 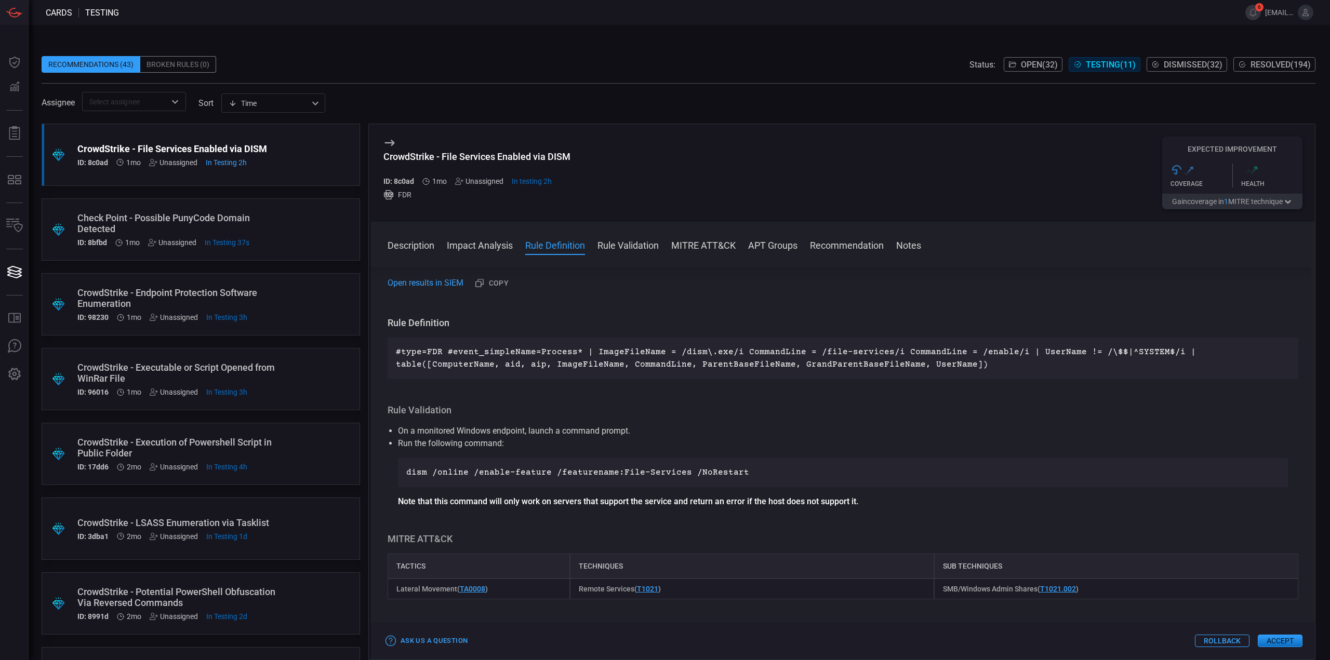 I want to click on span: Aug 14, 2025 10:59 AM, so click(x=226, y=392).